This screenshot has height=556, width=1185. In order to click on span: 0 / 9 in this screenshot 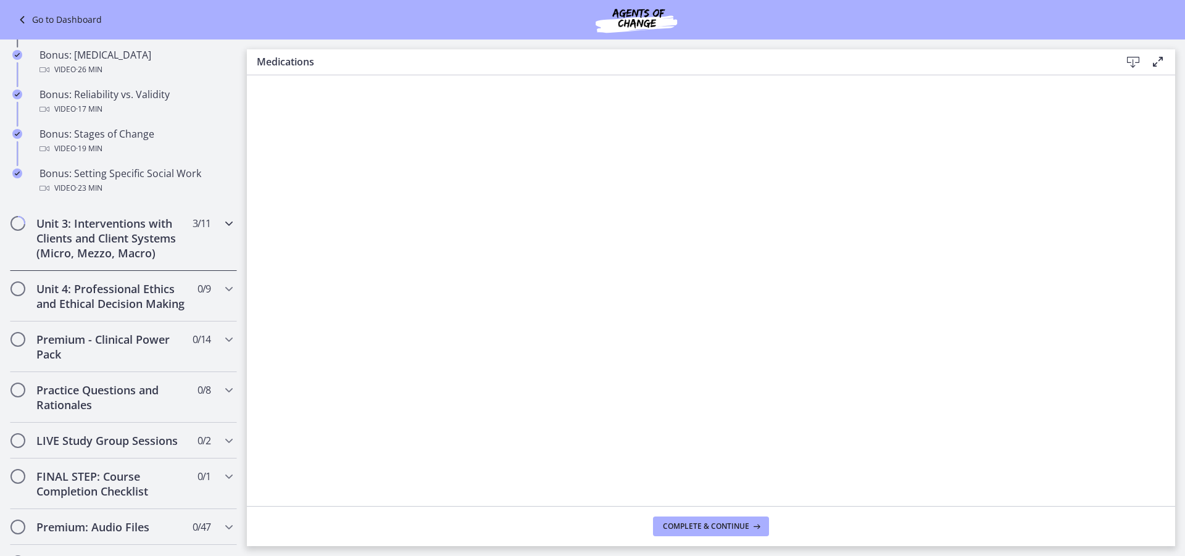, I will do `click(204, 289)`.